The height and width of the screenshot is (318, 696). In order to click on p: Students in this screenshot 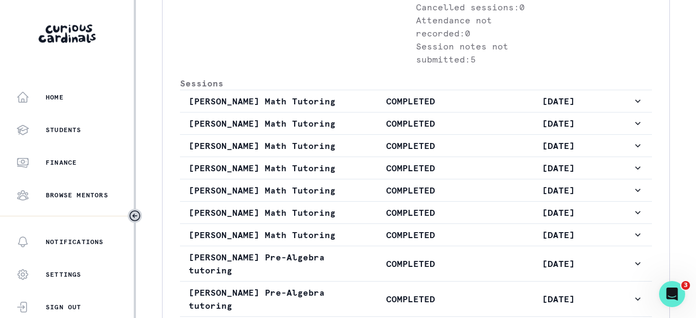, I will do `click(64, 130)`.